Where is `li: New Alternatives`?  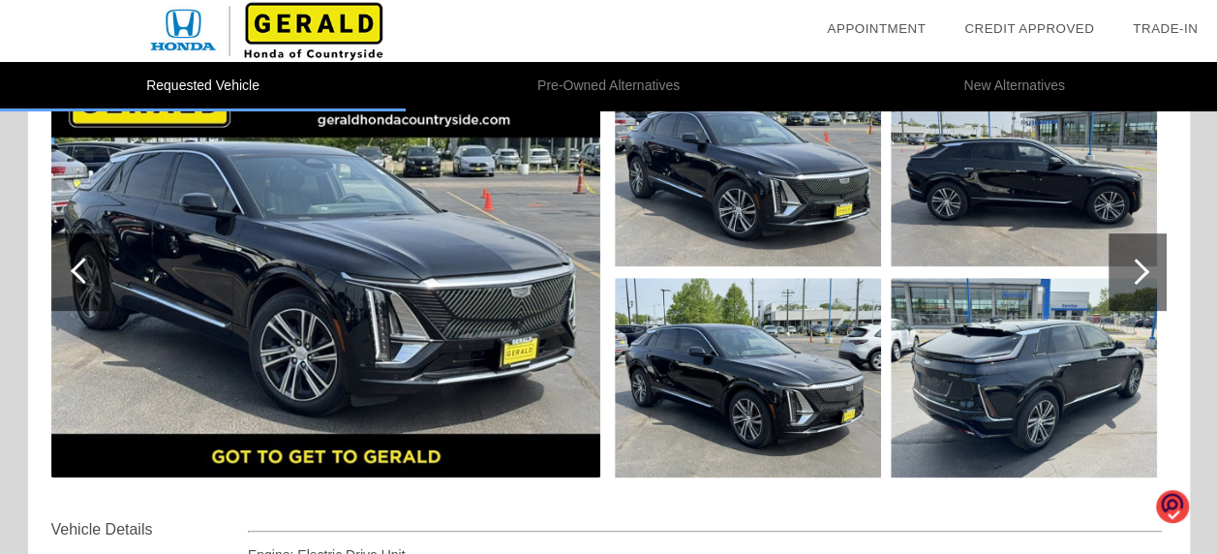 li: New Alternatives is located at coordinates (1014, 86).